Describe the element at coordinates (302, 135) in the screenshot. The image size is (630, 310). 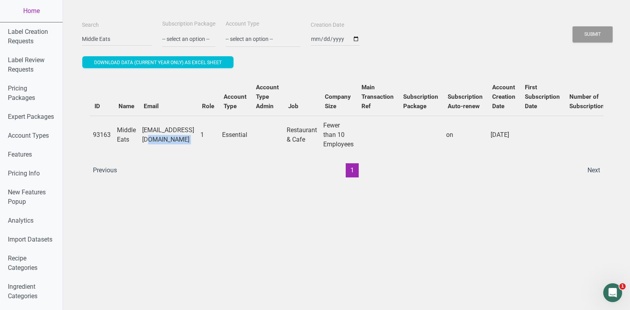
I see `td: Restaurant & Cafe` at that location.